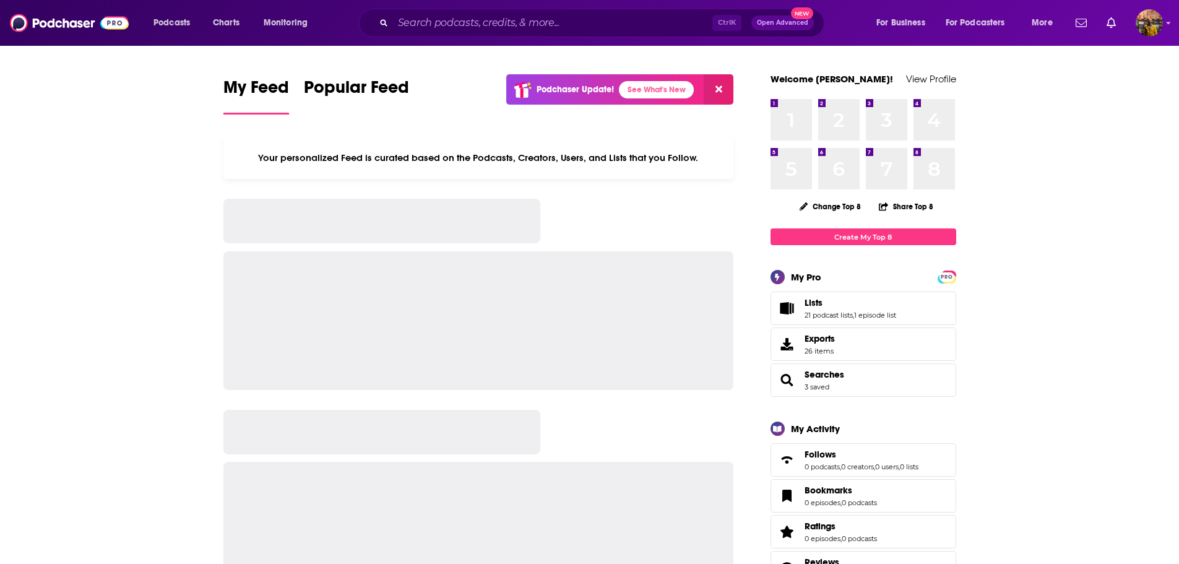 The image size is (1179, 564). I want to click on p: Podchaser Update!, so click(575, 89).